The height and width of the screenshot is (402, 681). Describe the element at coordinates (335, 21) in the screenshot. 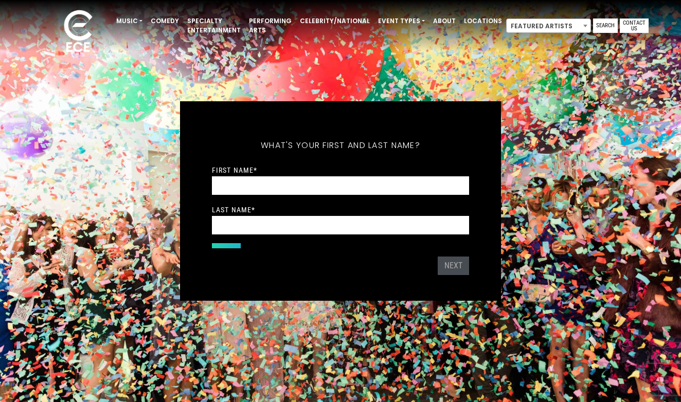

I see `a: Celebrity/National` at that location.